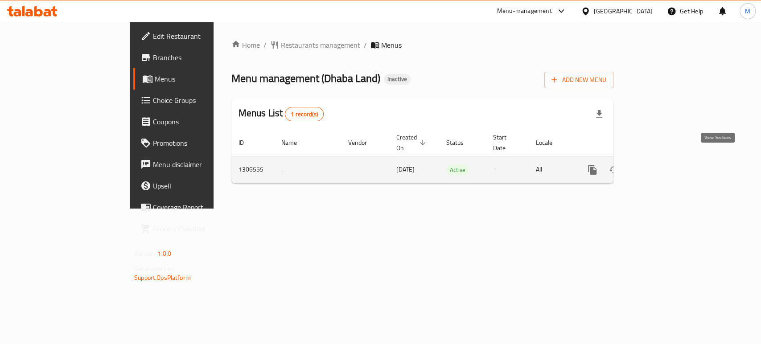 The width and height of the screenshot is (761, 344). What do you see at coordinates (195, 57) in the screenshot?
I see `a: Branches` at bounding box center [195, 57].